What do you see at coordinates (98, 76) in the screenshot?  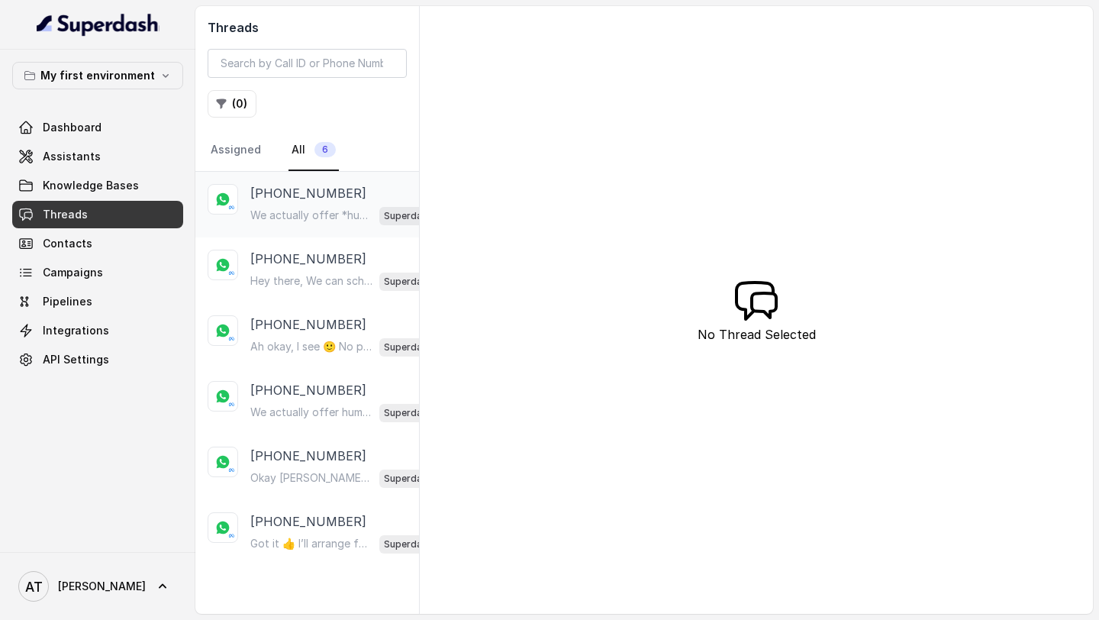 I see `button: My first environment` at bounding box center [98, 76].